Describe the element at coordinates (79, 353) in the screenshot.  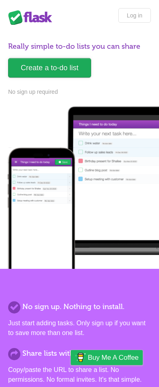
I see `h2: Share lists with ease.` at that location.